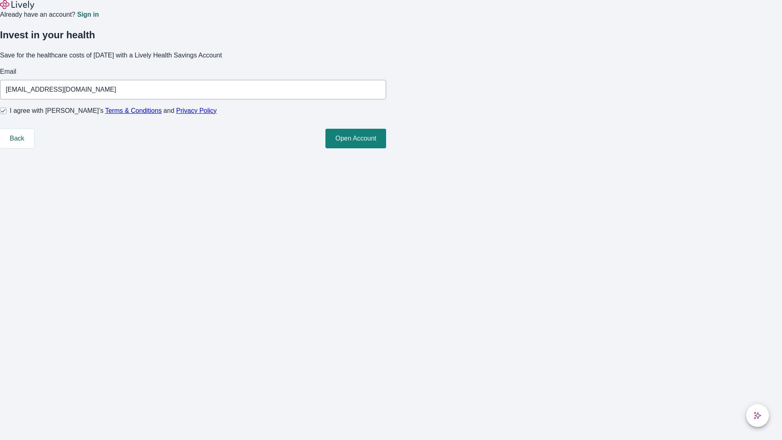 This screenshot has height=440, width=782. What do you see at coordinates (197, 110) in the screenshot?
I see `a: Privacy Policy` at bounding box center [197, 110].